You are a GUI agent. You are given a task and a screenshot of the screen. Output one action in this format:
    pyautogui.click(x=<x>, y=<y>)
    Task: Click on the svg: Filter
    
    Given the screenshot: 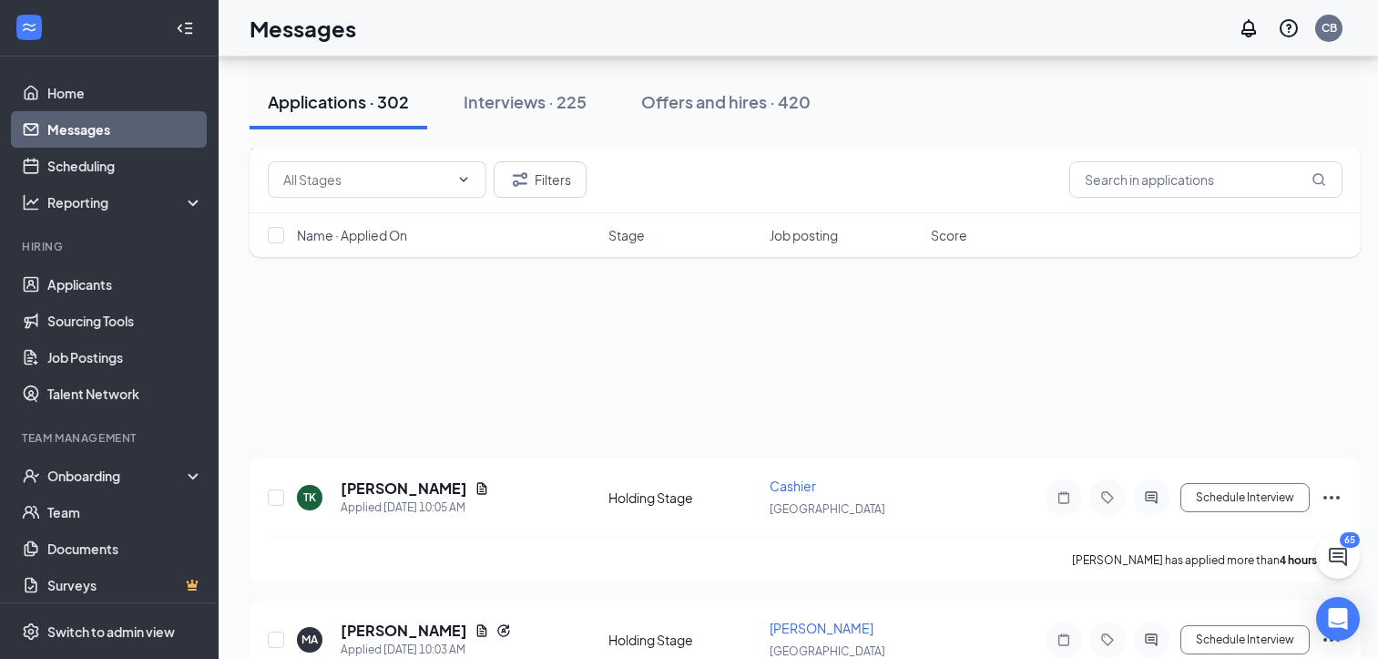 What is the action you would take?
    pyautogui.click(x=520, y=179)
    